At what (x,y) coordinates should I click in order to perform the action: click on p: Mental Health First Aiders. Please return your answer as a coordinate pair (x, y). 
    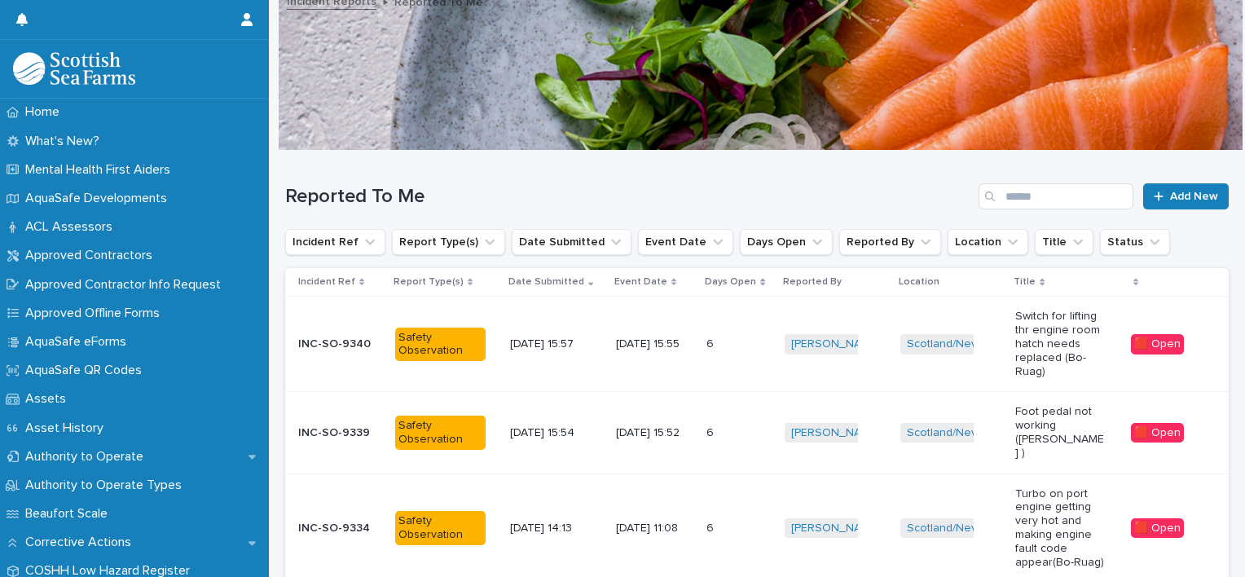
    Looking at the image, I should click on (101, 169).